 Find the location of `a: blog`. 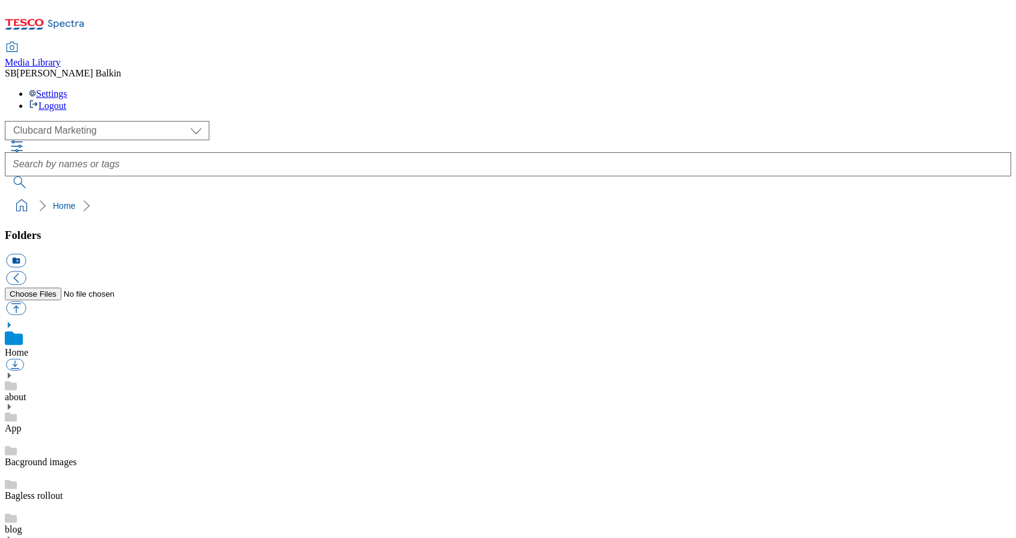

a: blog is located at coordinates (13, 529).